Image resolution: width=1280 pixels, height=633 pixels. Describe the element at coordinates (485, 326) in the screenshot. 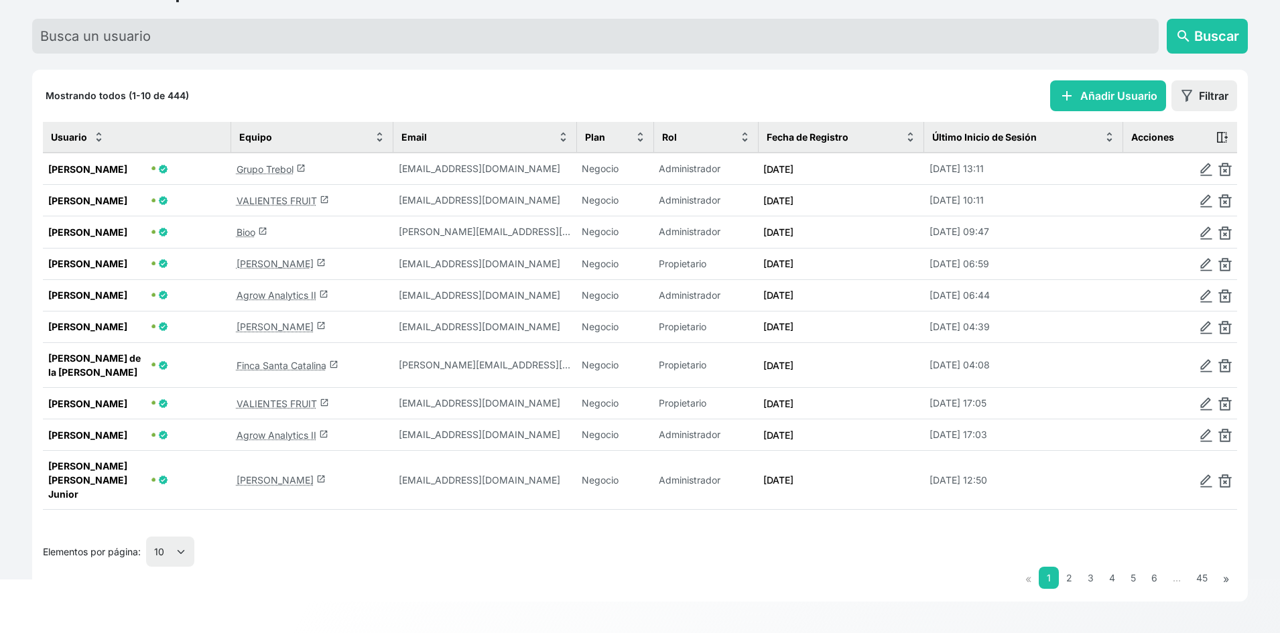

I see `td: soygariner@gmail.com` at that location.